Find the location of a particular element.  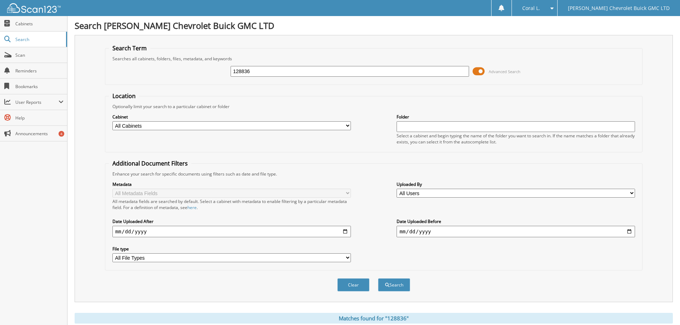

input: end is located at coordinates (515, 232).